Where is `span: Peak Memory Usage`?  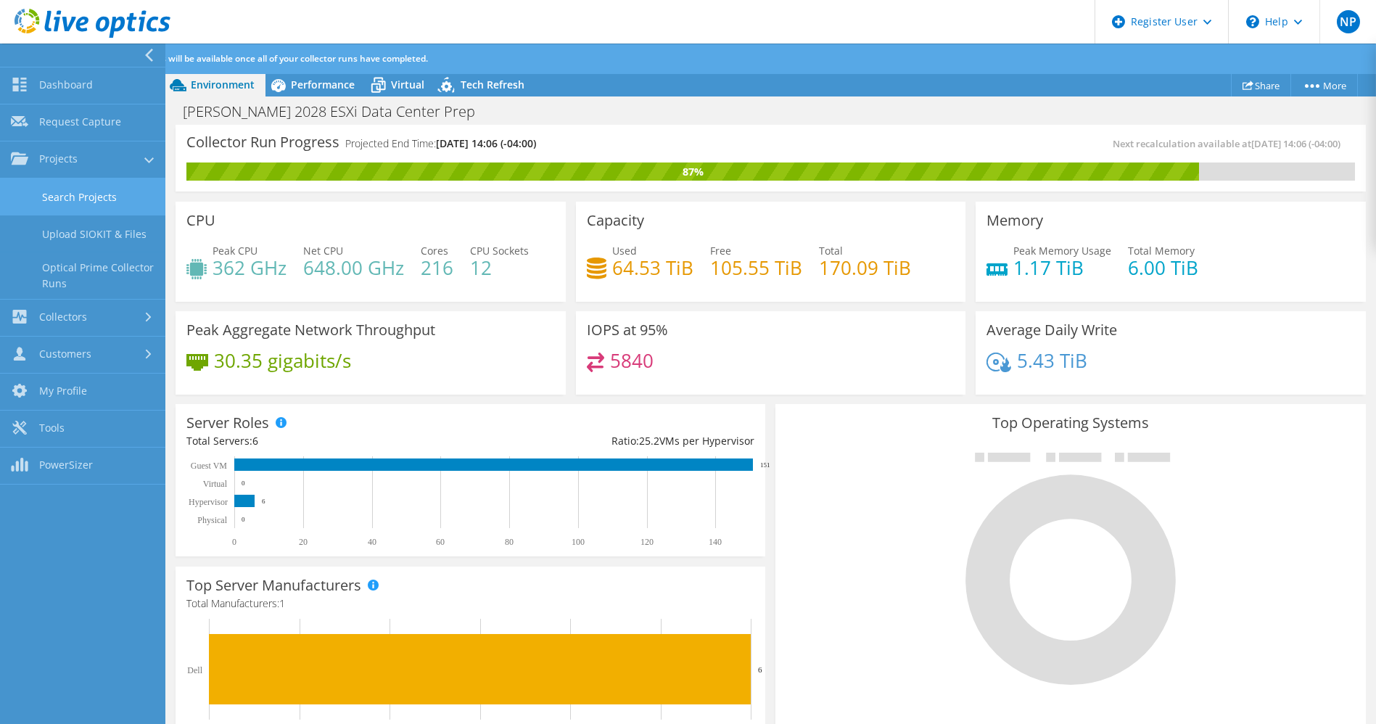 span: Peak Memory Usage is located at coordinates (1062, 250).